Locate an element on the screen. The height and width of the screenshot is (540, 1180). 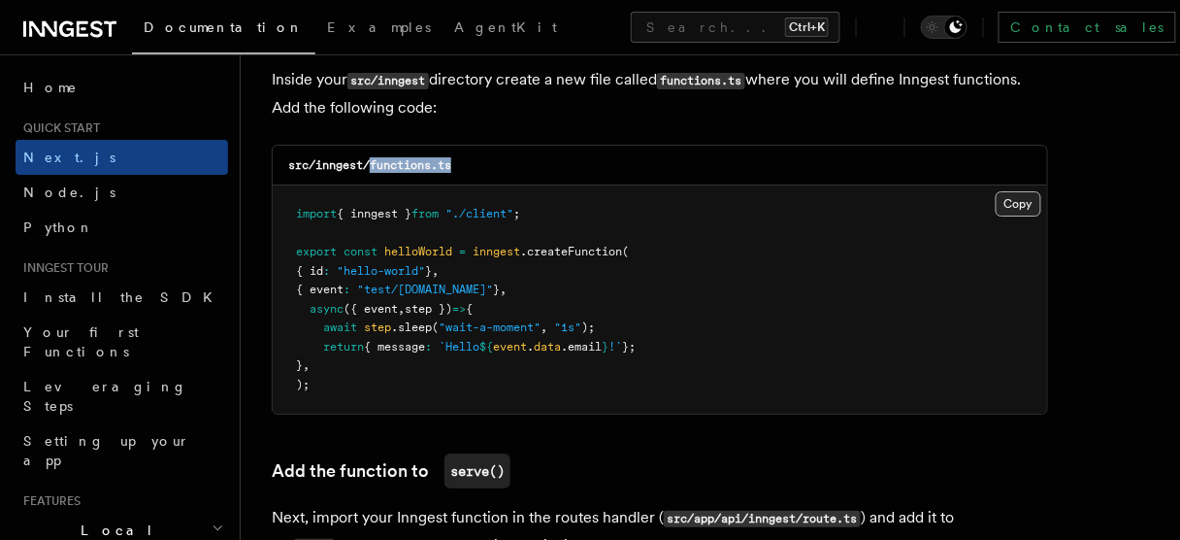
a: Add the function toserve() is located at coordinates (391, 471).